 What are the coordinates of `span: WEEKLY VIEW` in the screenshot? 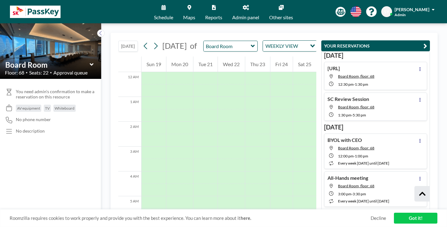 It's located at (281, 46).